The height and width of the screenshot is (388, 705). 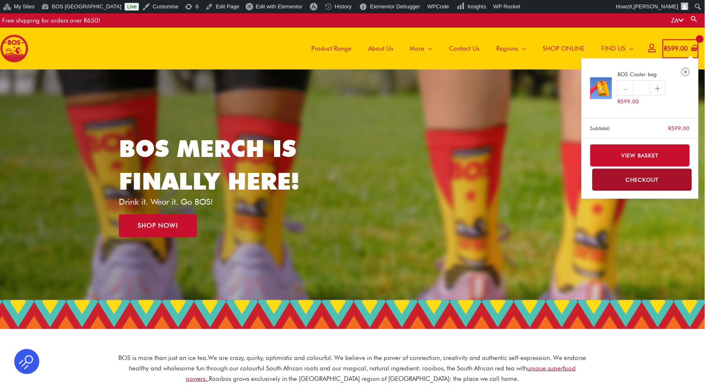 What do you see at coordinates (158, 226) in the screenshot?
I see `span: SHOP NOW!` at bounding box center [158, 226].